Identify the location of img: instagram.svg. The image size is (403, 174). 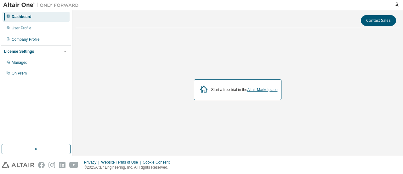
(52, 164).